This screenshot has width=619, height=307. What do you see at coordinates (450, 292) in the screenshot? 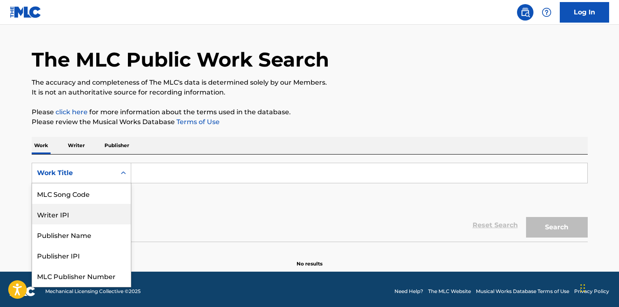
I see `a: The MLC Website` at bounding box center [450, 292].